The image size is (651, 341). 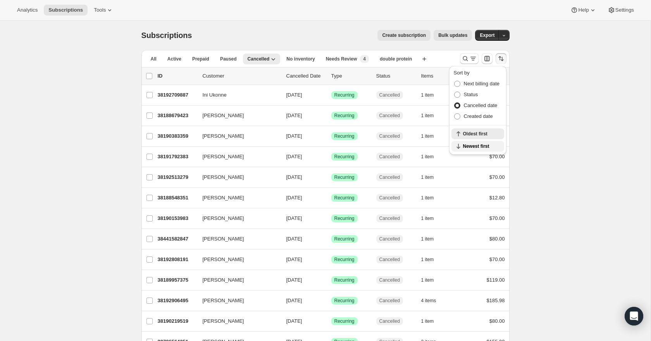 What do you see at coordinates (621, 10) in the screenshot?
I see `button: Settings` at bounding box center [621, 10].